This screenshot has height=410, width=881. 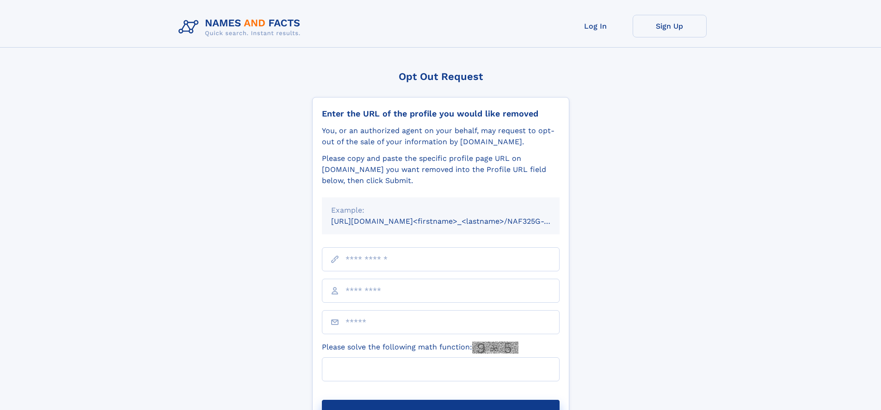 What do you see at coordinates (441, 114) in the screenshot?
I see `div: Enter the URL of the profile you would like removed` at bounding box center [441, 114].